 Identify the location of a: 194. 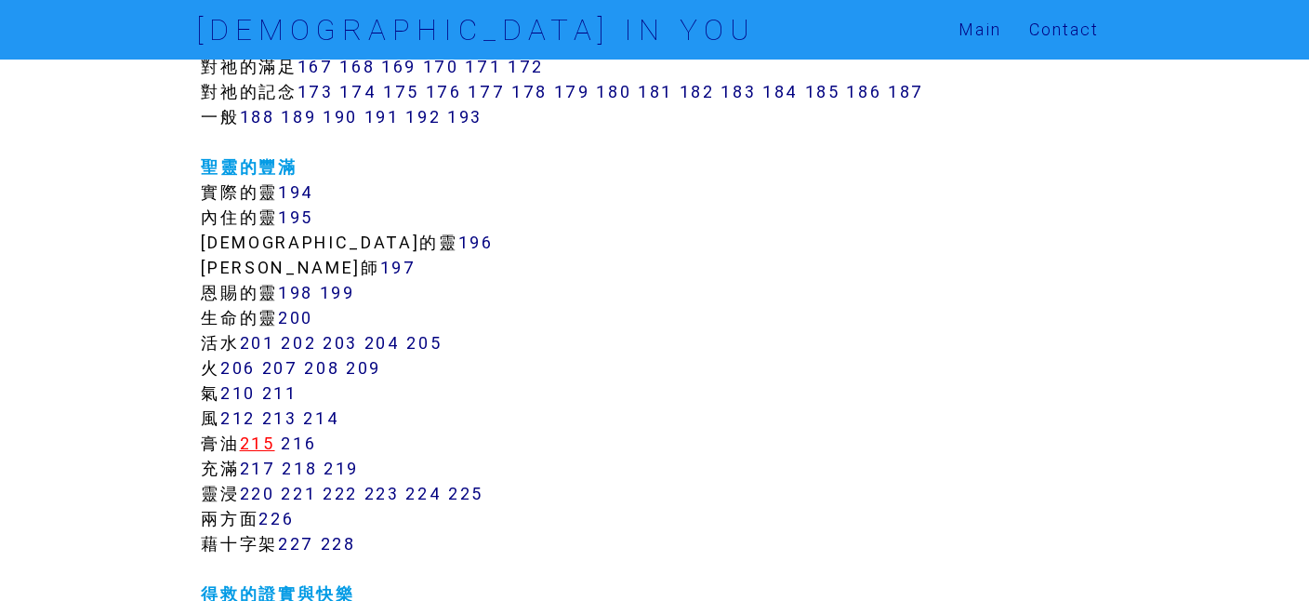
(296, 192).